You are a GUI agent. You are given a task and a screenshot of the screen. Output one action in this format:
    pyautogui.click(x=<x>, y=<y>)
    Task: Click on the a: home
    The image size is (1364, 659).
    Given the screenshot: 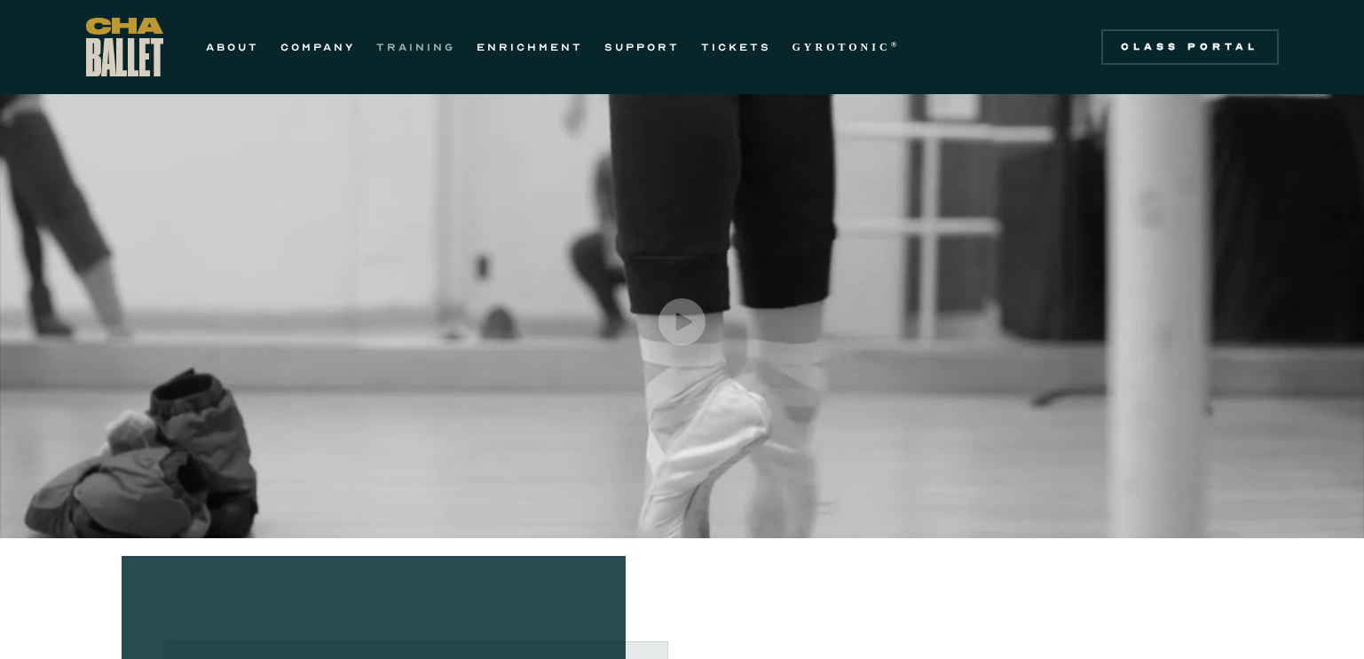 What is the action you would take?
    pyautogui.click(x=124, y=47)
    